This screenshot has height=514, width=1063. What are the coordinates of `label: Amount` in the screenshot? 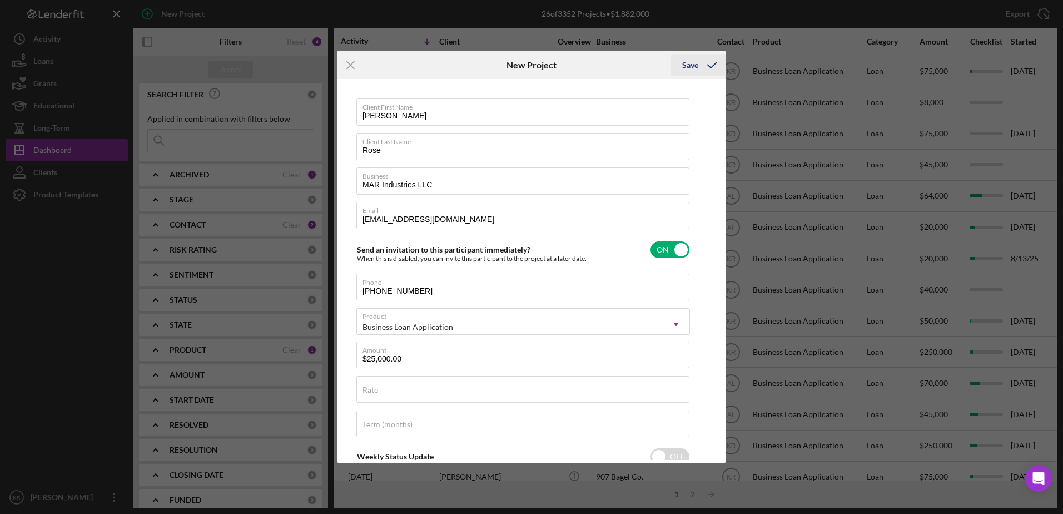 It's located at (526, 348).